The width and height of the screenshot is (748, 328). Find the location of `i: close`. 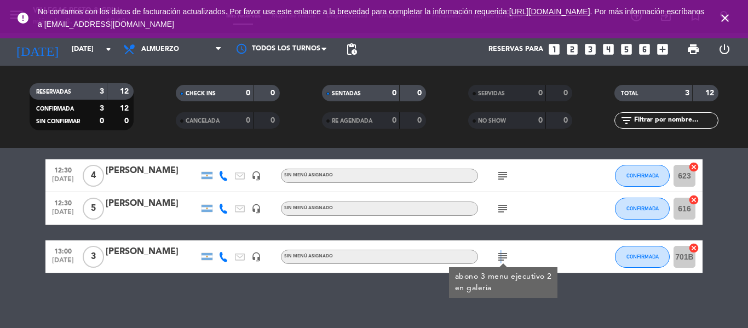

i: close is located at coordinates (725, 18).